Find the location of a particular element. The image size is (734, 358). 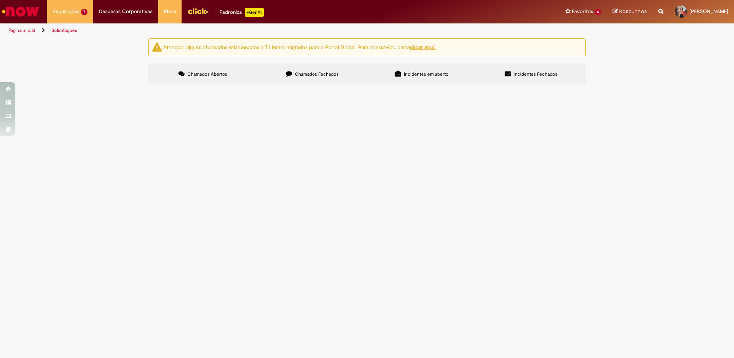

img: click_logo_yellow_360x200.png is located at coordinates (198, 11).